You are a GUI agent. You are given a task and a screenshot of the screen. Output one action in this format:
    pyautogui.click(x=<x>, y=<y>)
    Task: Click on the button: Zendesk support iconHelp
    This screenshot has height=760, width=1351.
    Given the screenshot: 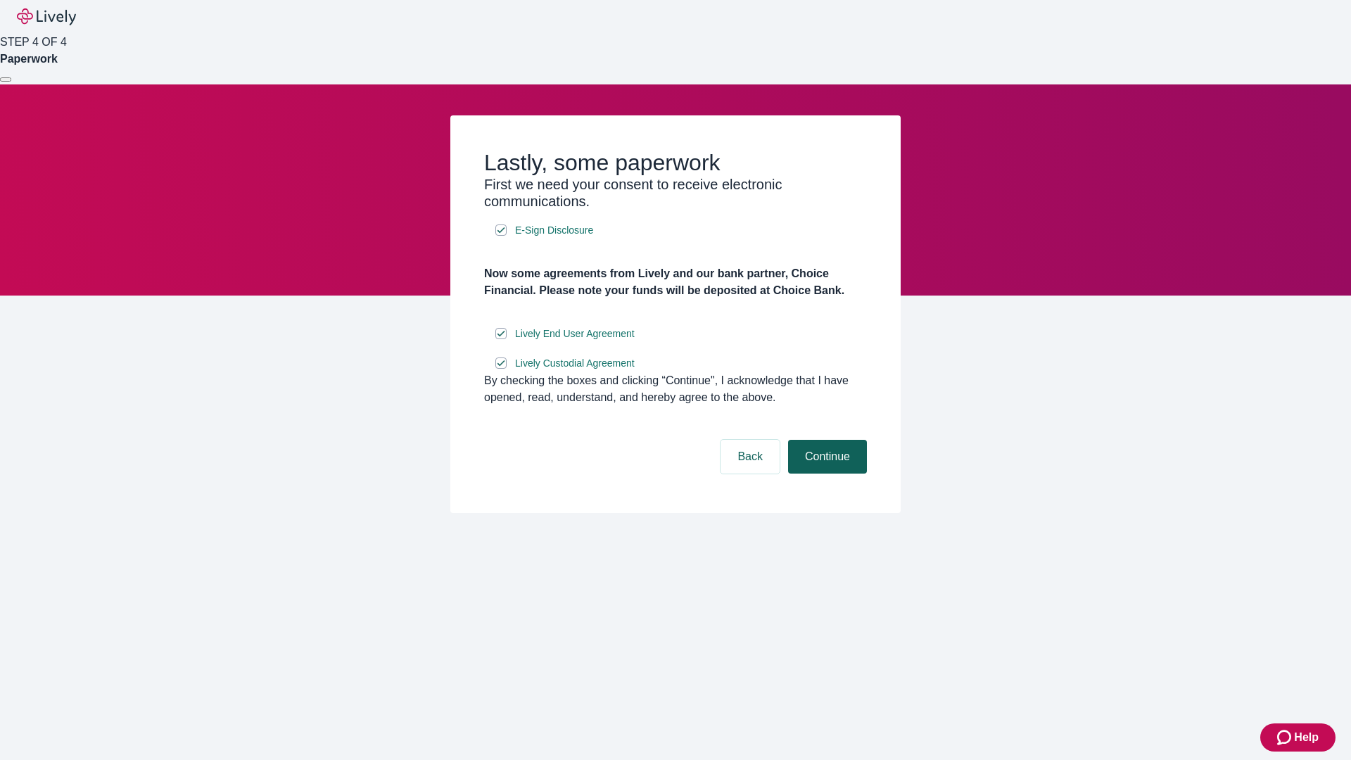 What is the action you would take?
    pyautogui.click(x=1297, y=737)
    